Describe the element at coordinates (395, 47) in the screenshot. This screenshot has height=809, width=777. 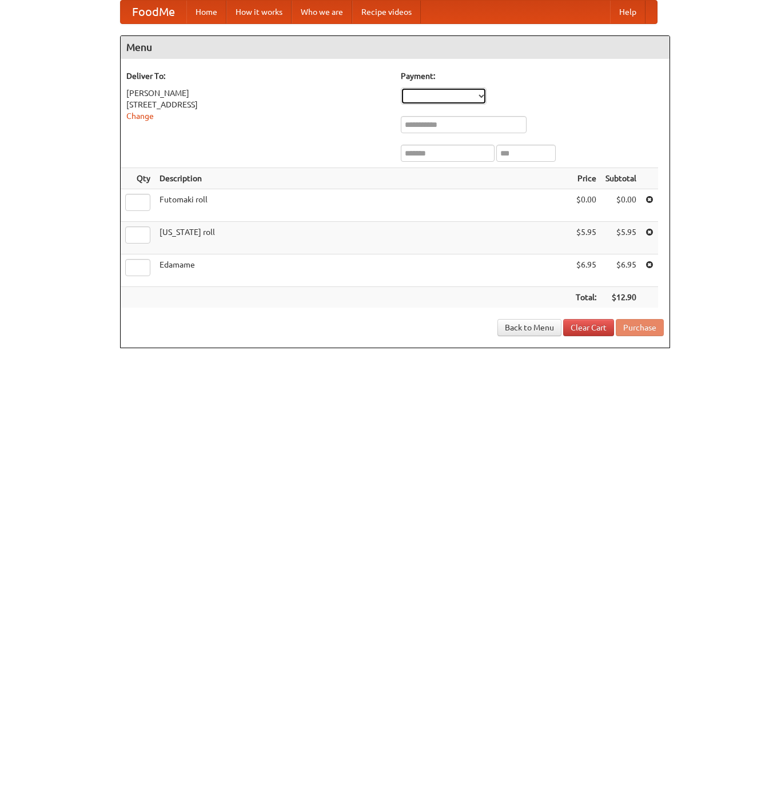
I see `h4: Menu` at that location.